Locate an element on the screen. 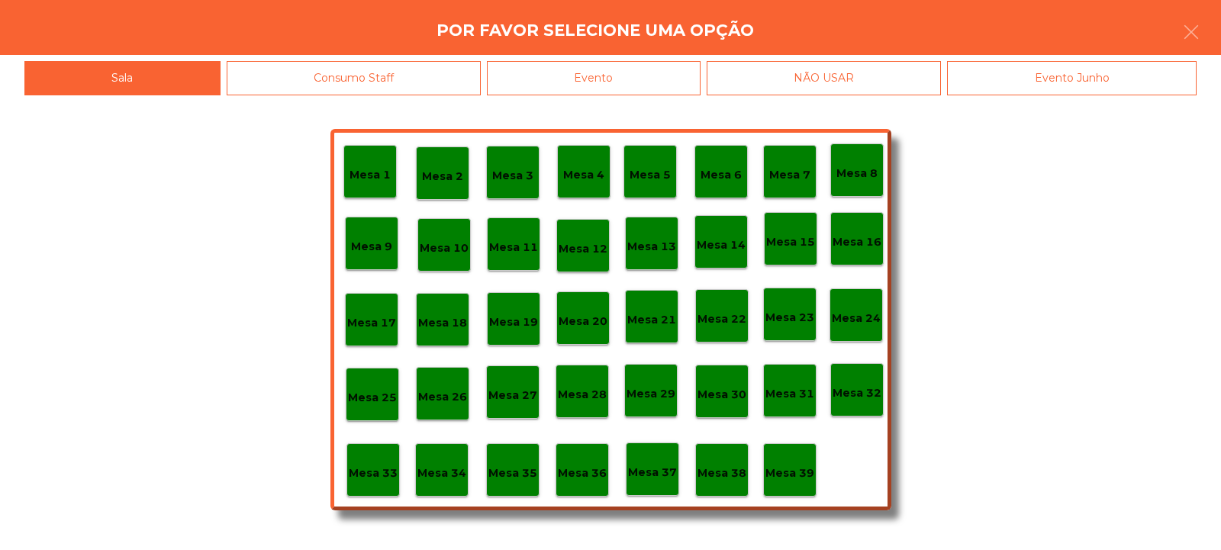 Image resolution: width=1221 pixels, height=550 pixels. p: Mesa 35 is located at coordinates (513, 473).